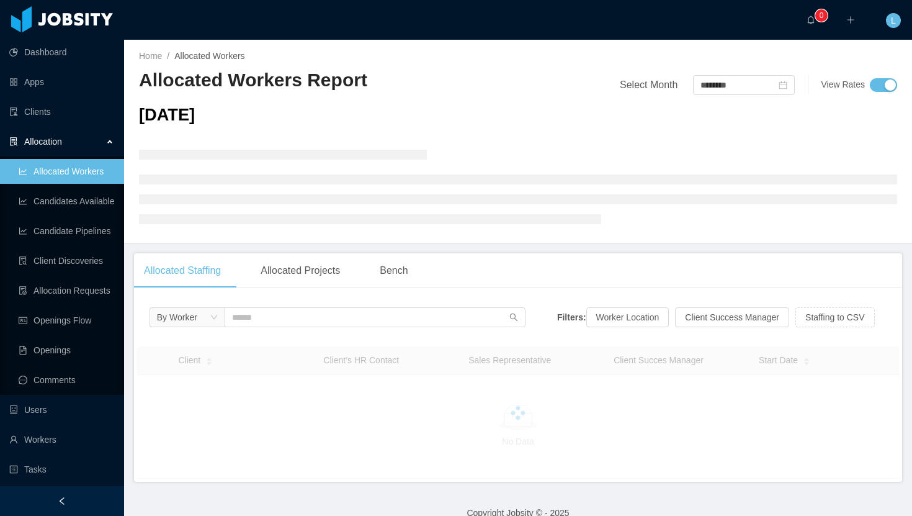 This screenshot has height=516, width=912. Describe the element at coordinates (66, 171) in the screenshot. I see `a: icon: line-chartAllocated Workers` at that location.